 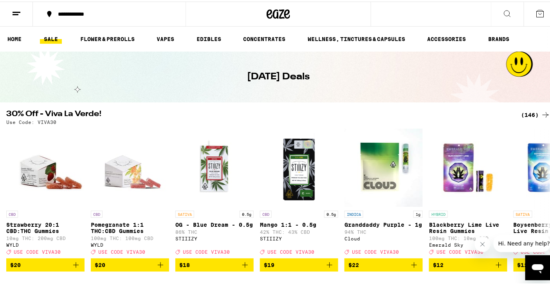 I want to click on div: Emerald Sky, so click(x=468, y=244).